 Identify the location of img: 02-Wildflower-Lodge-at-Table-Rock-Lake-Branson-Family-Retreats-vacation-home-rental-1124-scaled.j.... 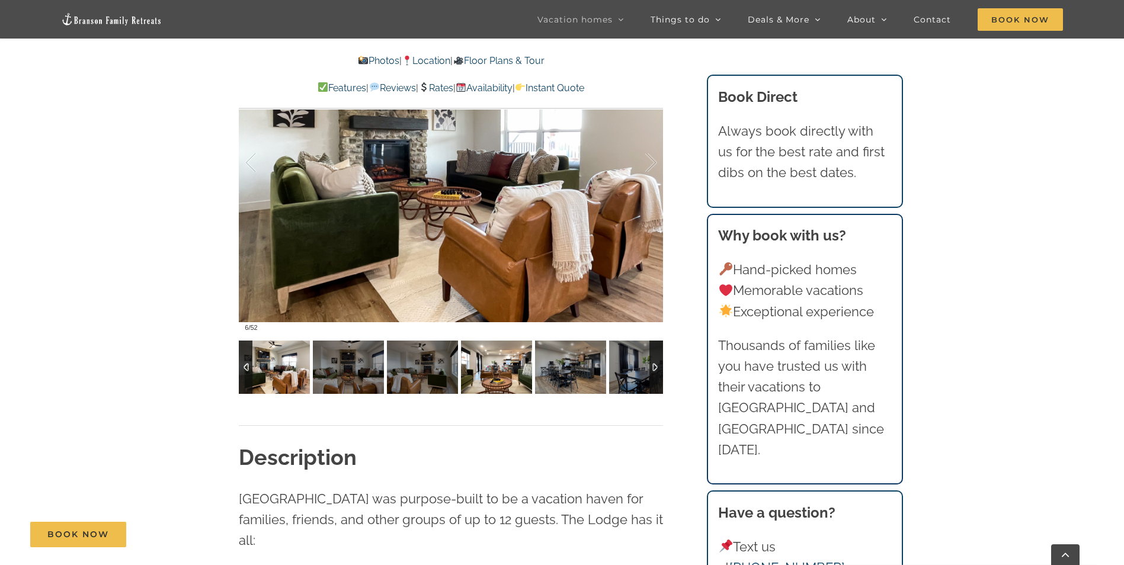
(348, 367).